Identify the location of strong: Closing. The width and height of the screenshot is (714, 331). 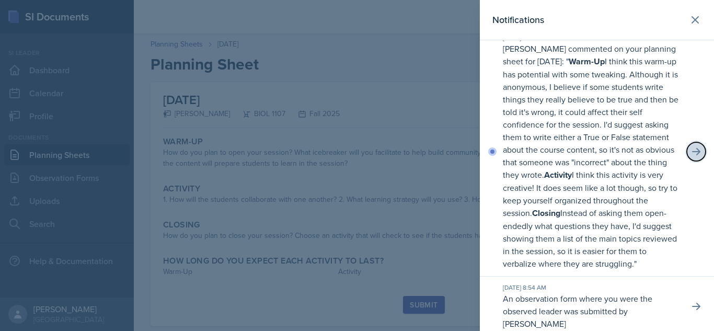
(546, 213).